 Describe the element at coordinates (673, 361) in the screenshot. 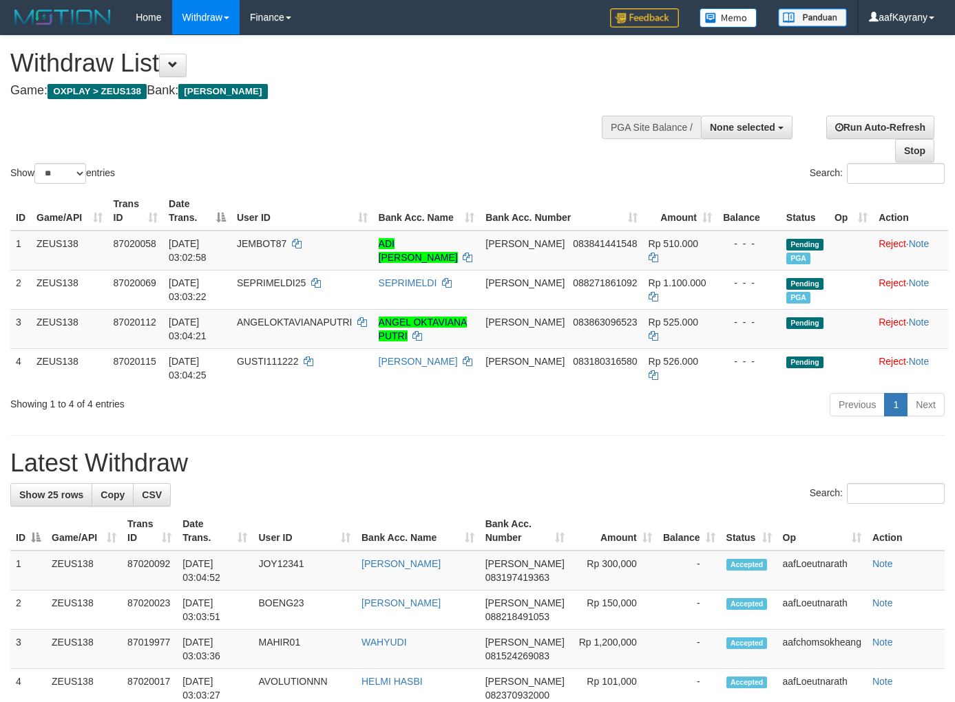

I see `span: Rp 526.000` at that location.